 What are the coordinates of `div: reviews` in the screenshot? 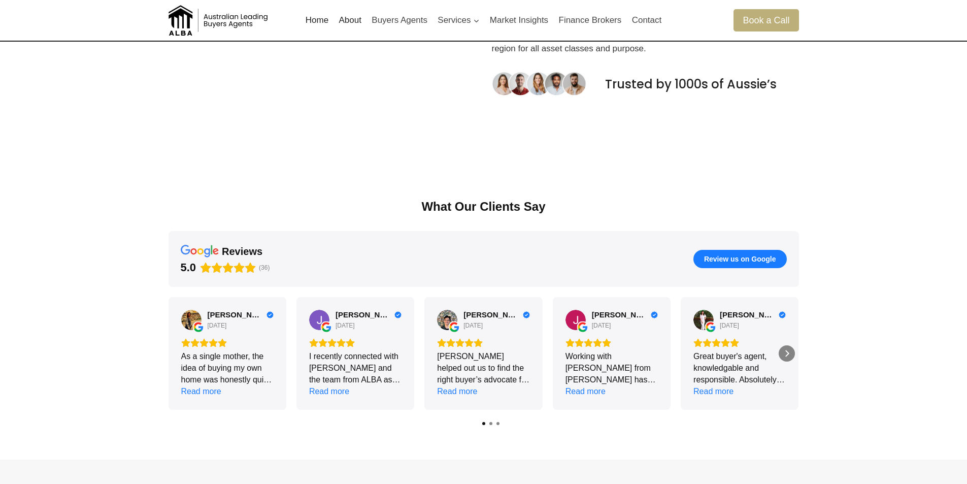 It's located at (242, 251).